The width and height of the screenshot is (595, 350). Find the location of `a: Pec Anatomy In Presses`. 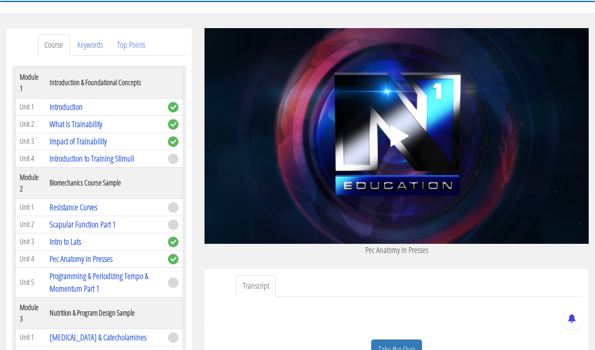

a: Pec Anatomy In Presses is located at coordinates (81, 259).